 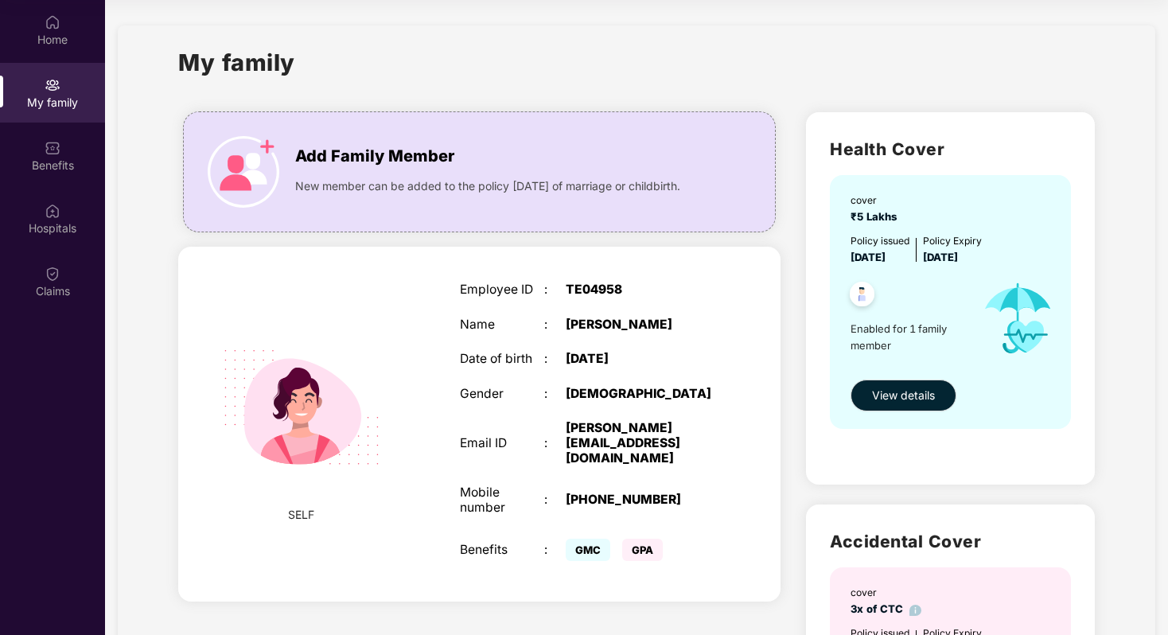 I want to click on div: Benefits, so click(x=502, y=550).